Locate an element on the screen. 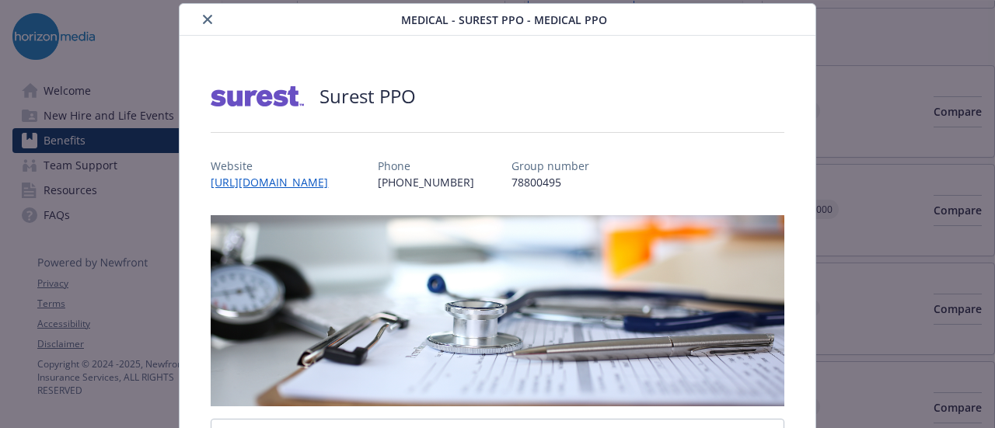 This screenshot has width=995, height=428. p: Website is located at coordinates (275, 166).